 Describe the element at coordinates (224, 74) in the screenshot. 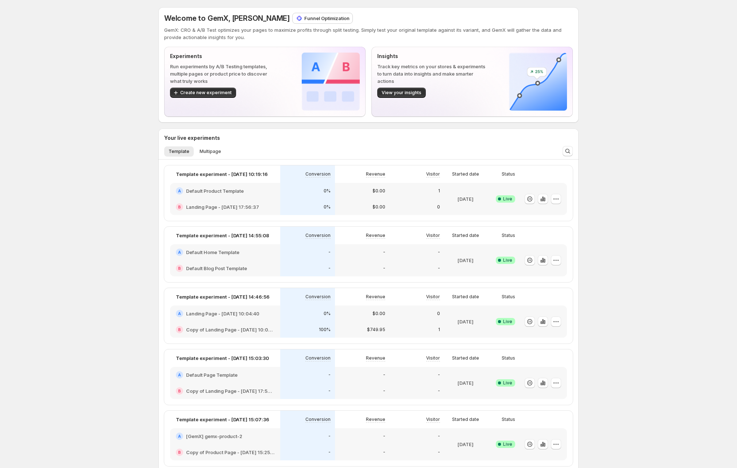

I see `p: Run experiments by A/B Testing templates, multiple pages or product price to discover what truly ...` at that location.